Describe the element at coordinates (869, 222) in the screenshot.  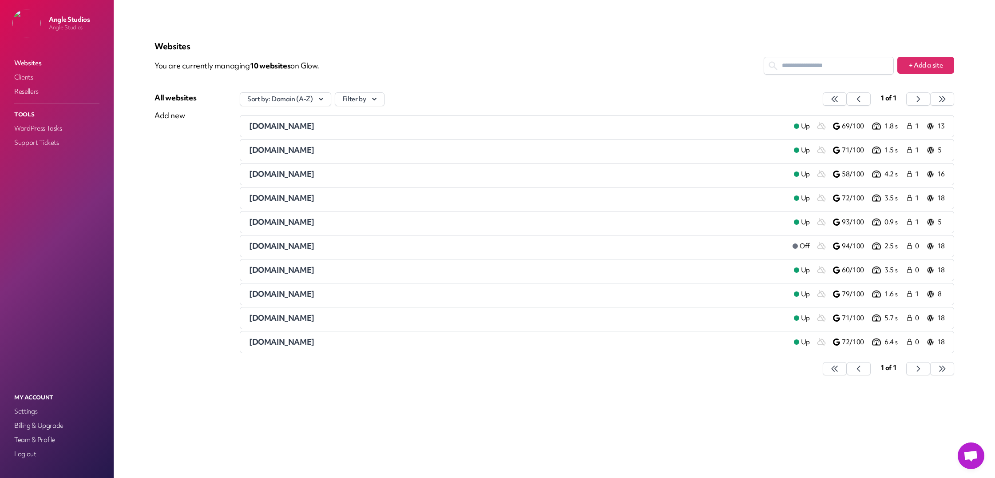
I see `a: 93/100 0.9 s` at that location.